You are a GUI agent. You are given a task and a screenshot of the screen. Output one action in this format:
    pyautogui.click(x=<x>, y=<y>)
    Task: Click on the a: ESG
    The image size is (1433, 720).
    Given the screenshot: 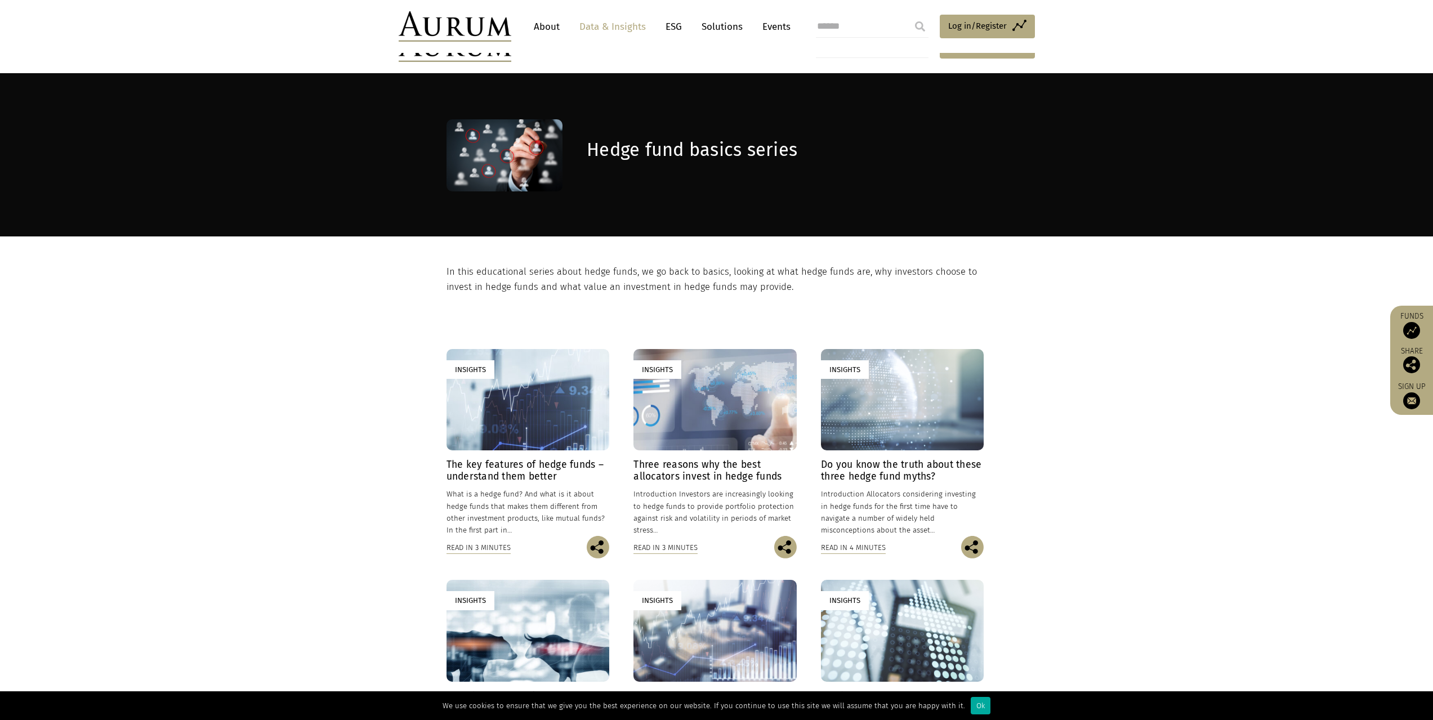 What is the action you would take?
    pyautogui.click(x=673, y=26)
    